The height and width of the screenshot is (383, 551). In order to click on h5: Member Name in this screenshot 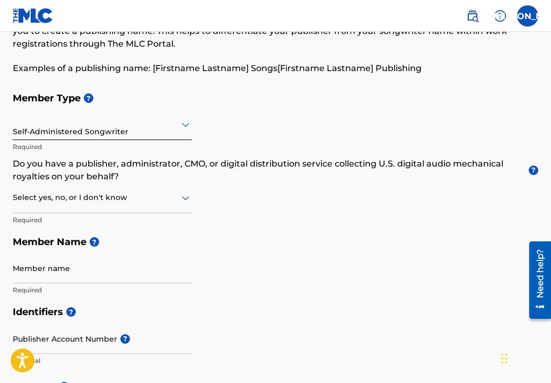, I will do `click(275, 242)`.